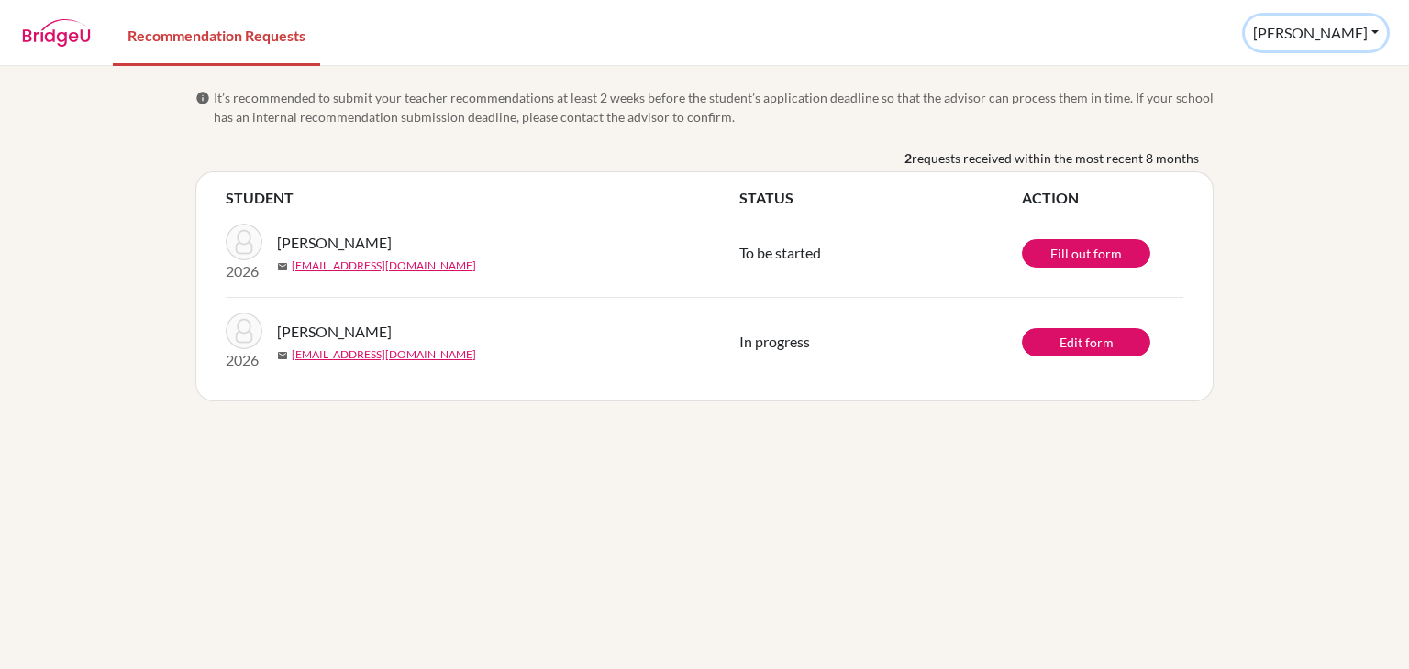  I want to click on a: Recommendation Requests, so click(216, 34).